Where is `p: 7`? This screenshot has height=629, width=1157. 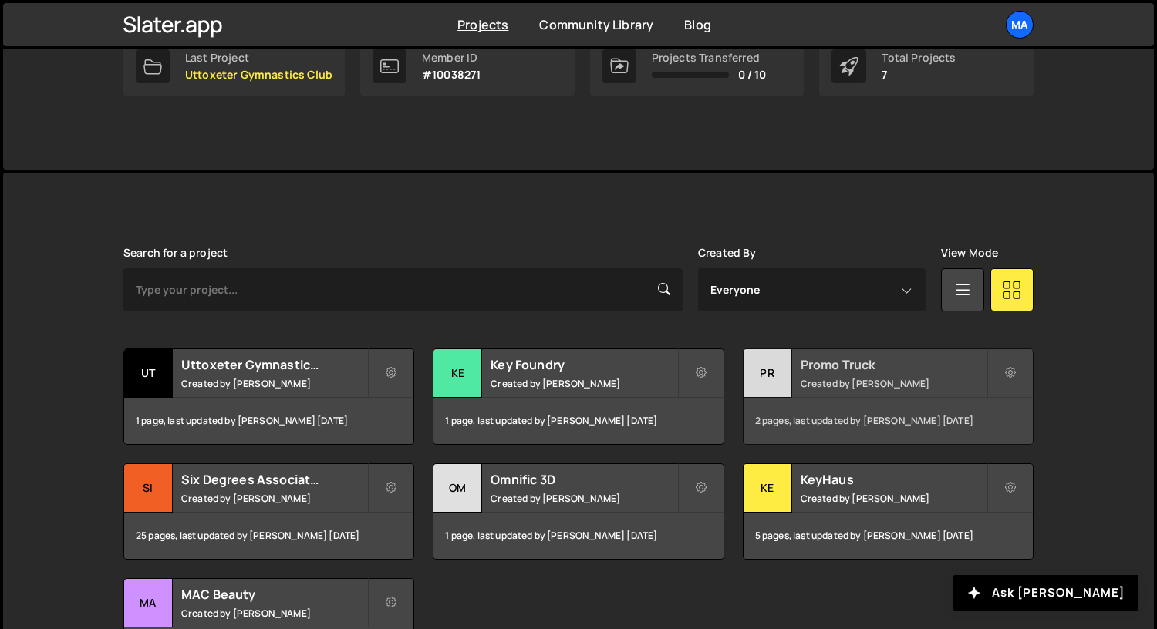 p: 7 is located at coordinates (918, 75).